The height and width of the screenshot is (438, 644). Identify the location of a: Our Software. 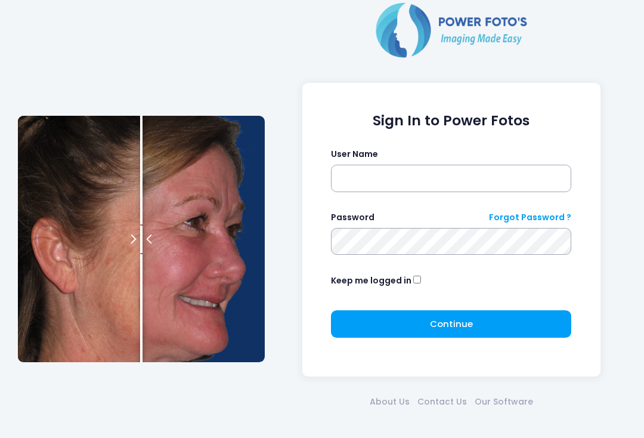
(503, 401).